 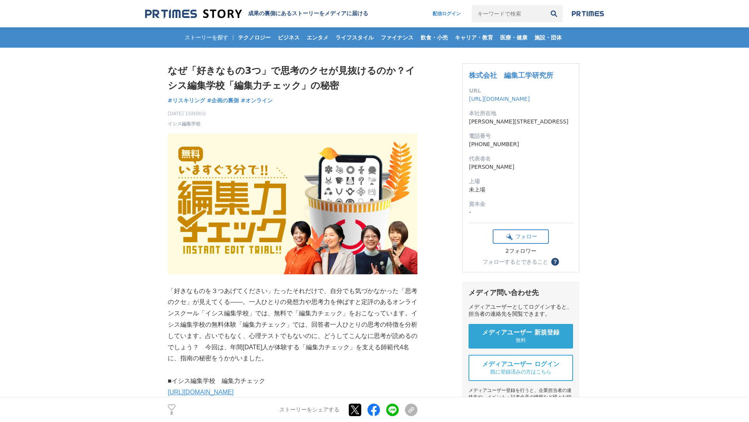 What do you see at coordinates (521, 403) in the screenshot?
I see `div: メディアユーザー登録を行うと、企業担当者の連絡先や、イベント・記者会見の情報など様々な特記情報を閲覧できます。 ※内容はストーリー・プレスリリースにより異なります。` at bounding box center [521, 403].